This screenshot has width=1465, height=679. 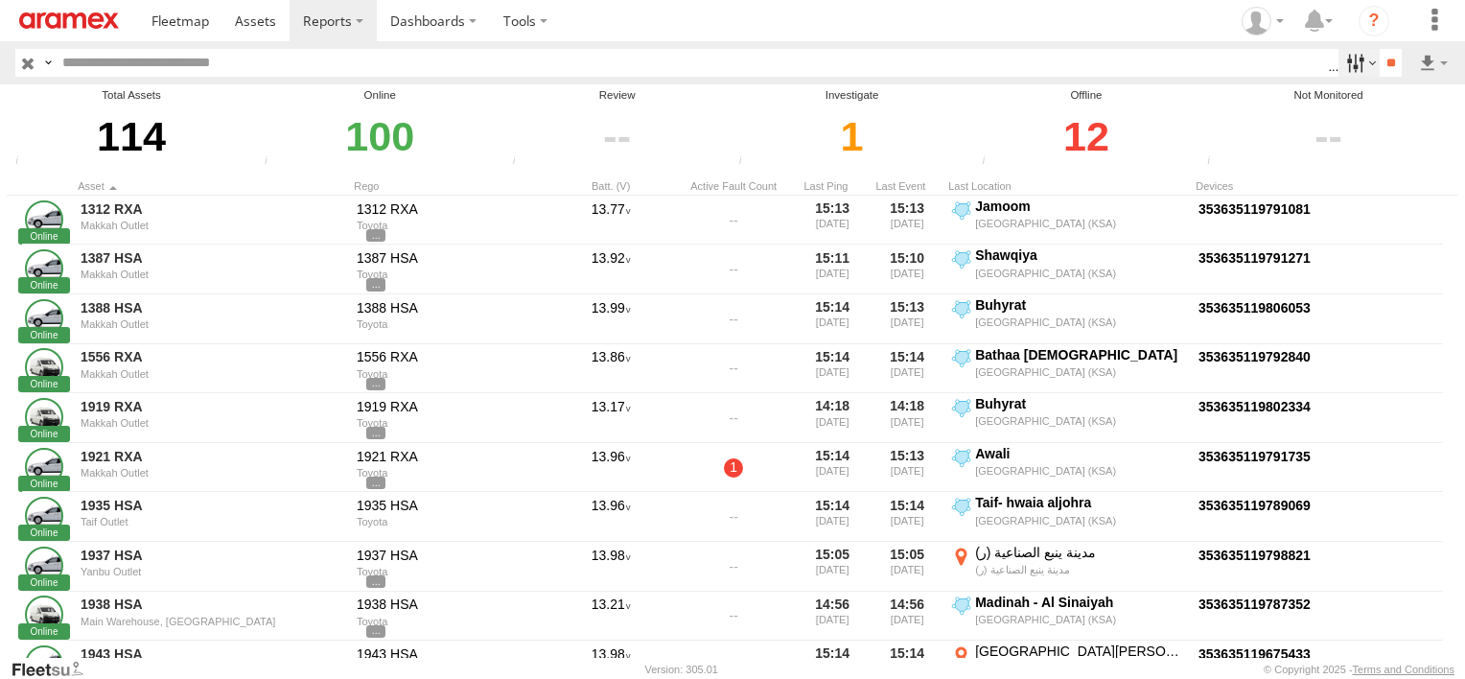 I want to click on div: Buhyrat, so click(x=1079, y=404).